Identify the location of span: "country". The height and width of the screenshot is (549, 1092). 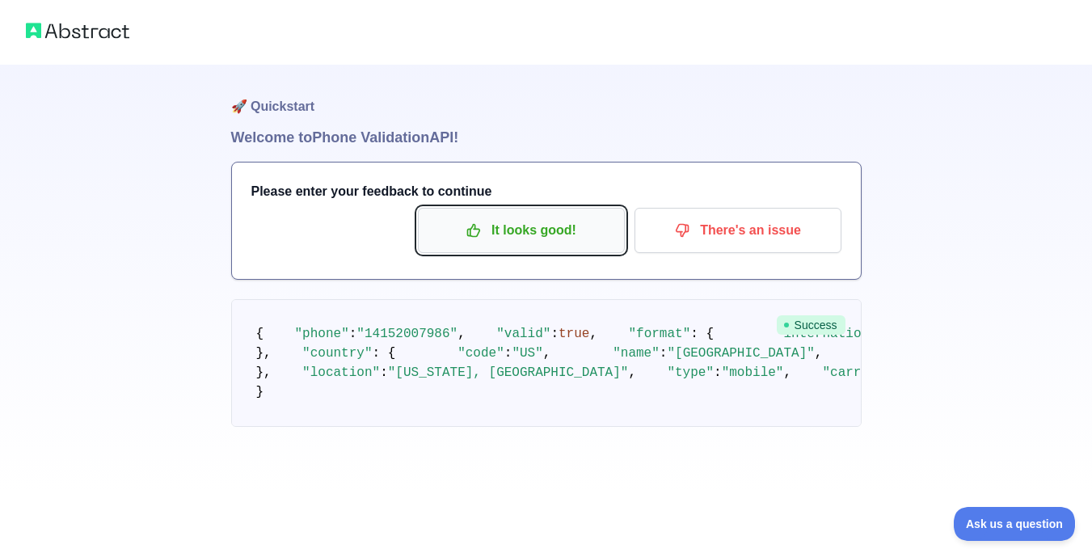
(337, 353).